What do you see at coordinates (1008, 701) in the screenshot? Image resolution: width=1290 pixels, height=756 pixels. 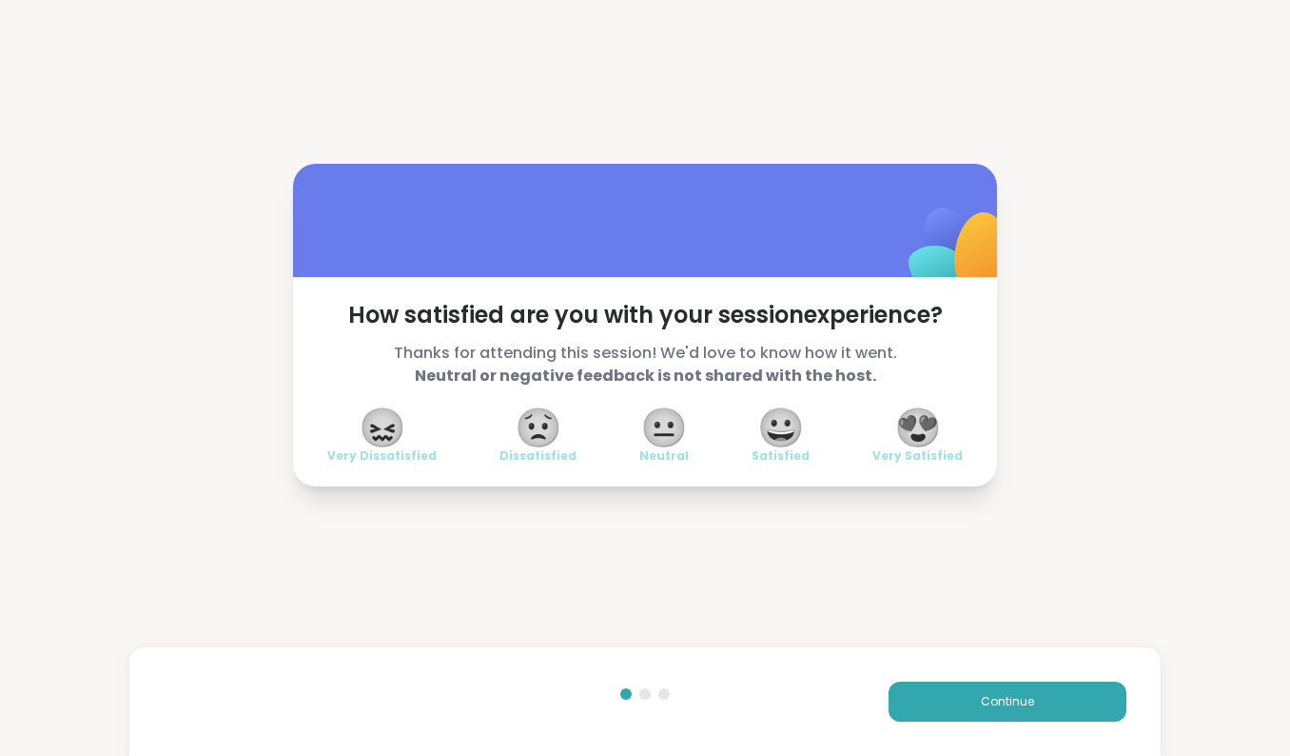 I see `span: Continue` at bounding box center [1008, 701].